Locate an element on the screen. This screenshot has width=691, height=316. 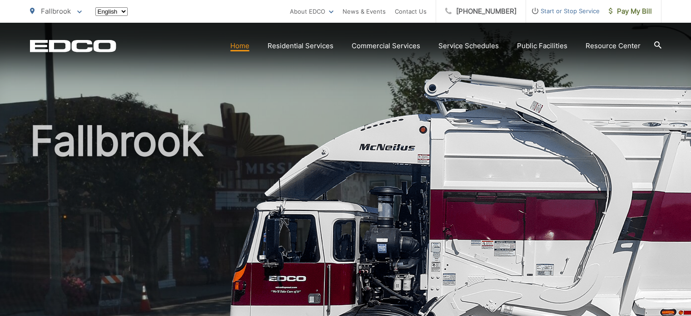
span: Pay My Bill is located at coordinates (630, 11).